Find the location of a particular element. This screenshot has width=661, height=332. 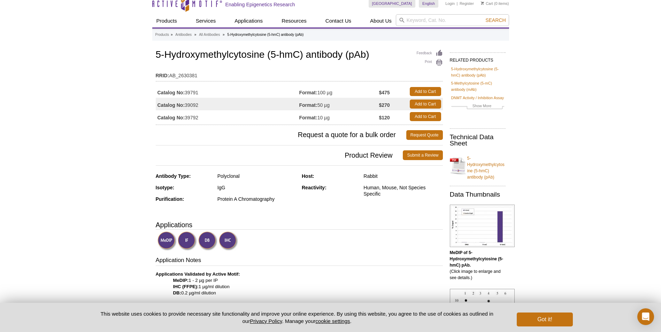

a: DNMT Activity / Inhibition Assay is located at coordinates (478, 98).